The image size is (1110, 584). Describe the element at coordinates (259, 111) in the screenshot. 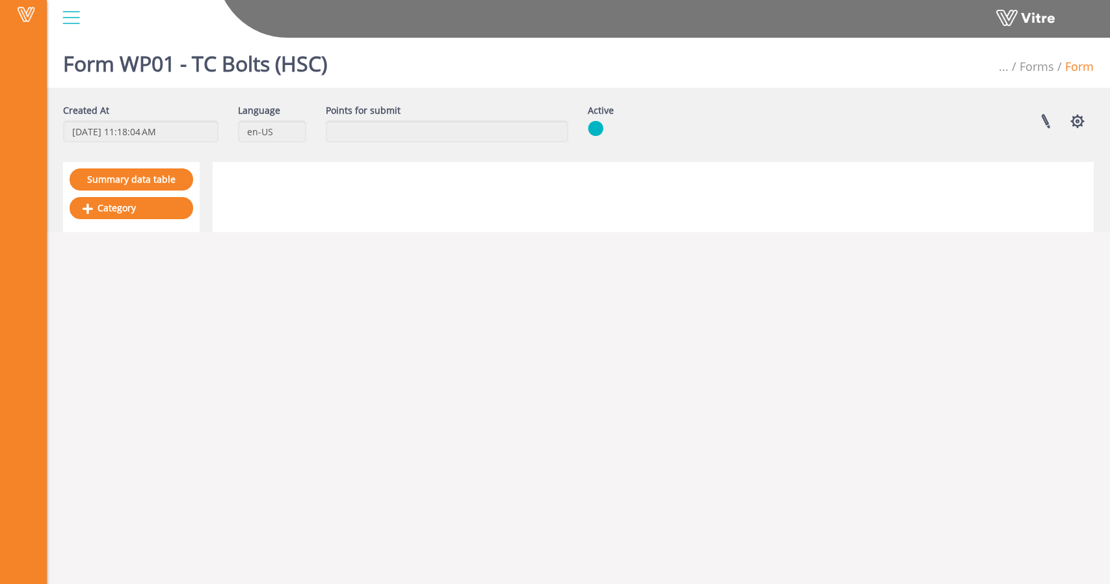

I see `label: Language` at that location.